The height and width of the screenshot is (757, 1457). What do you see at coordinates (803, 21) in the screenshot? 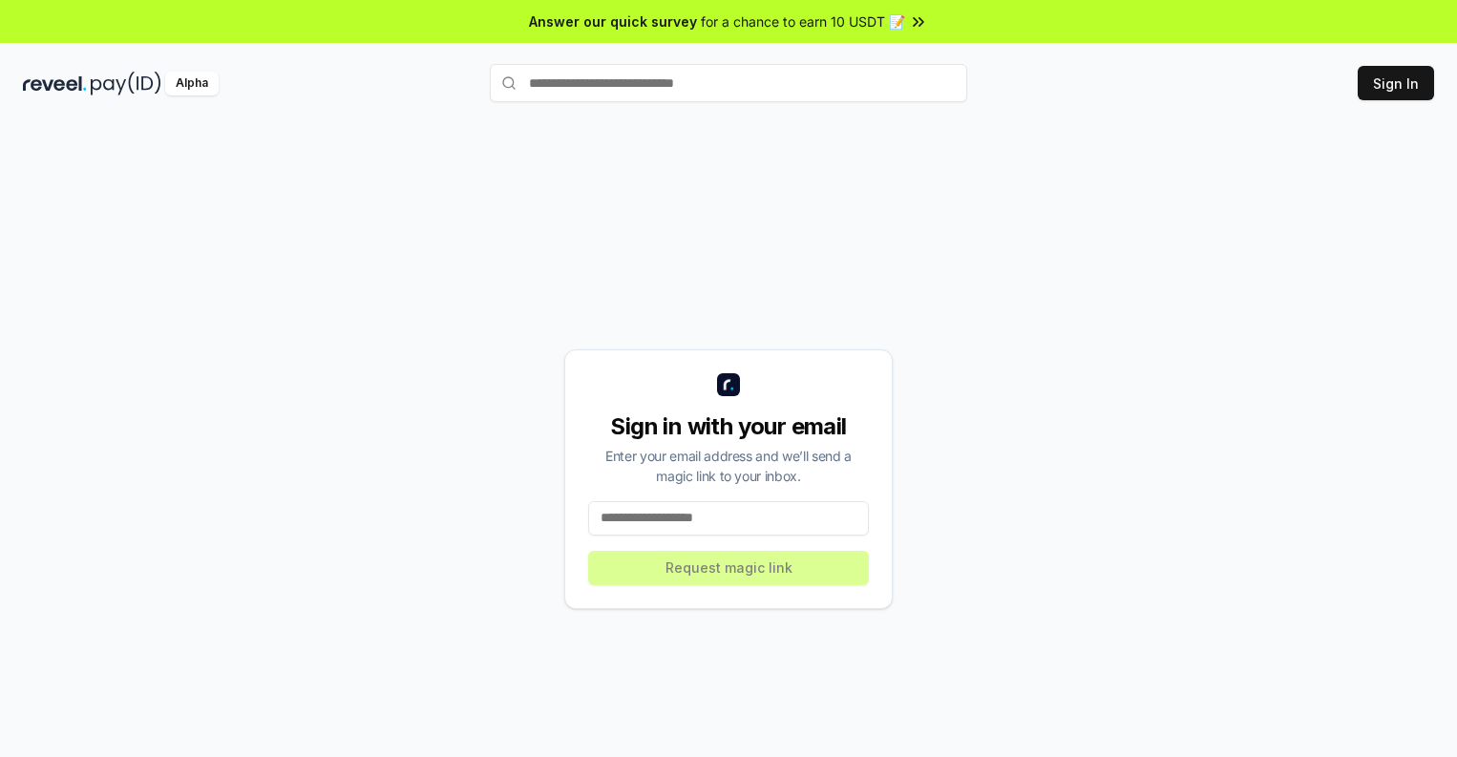
I see `span: for a chance to earn 10 USDT 📝` at bounding box center [803, 21].